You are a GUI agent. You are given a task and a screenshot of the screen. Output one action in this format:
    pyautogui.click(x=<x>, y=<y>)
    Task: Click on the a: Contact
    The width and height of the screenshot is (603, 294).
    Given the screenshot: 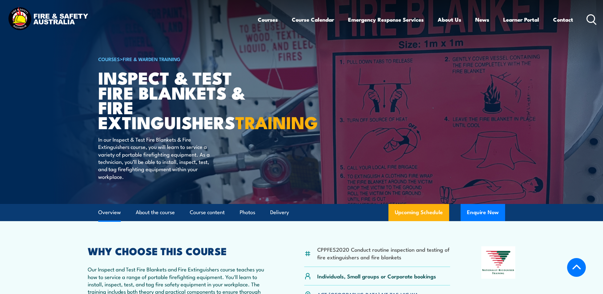 What is the action you would take?
    pyautogui.click(x=563, y=19)
    